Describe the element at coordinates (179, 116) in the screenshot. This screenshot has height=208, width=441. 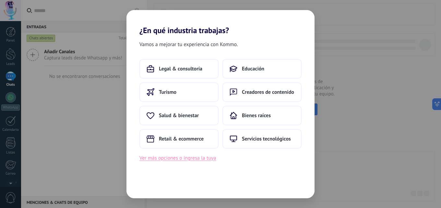
I see `button: Salud & bienestar` at that location.